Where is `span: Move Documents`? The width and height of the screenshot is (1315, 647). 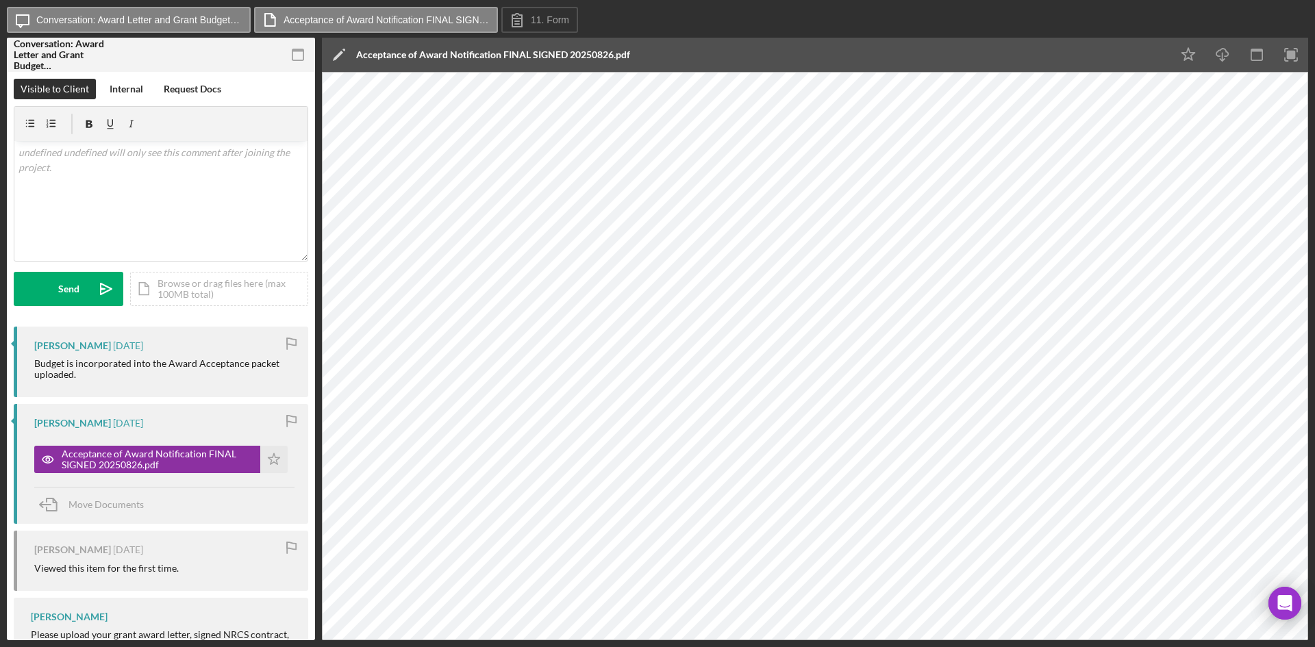
span: Move Documents is located at coordinates (106, 504).